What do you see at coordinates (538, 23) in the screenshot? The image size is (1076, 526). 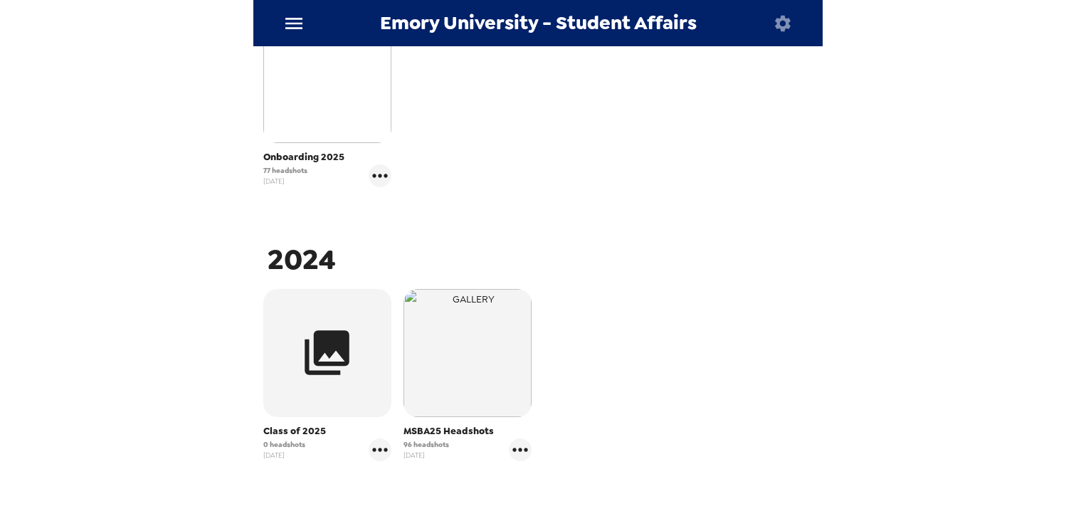 I see `span: Emory University - Student Affairs` at bounding box center [538, 23].